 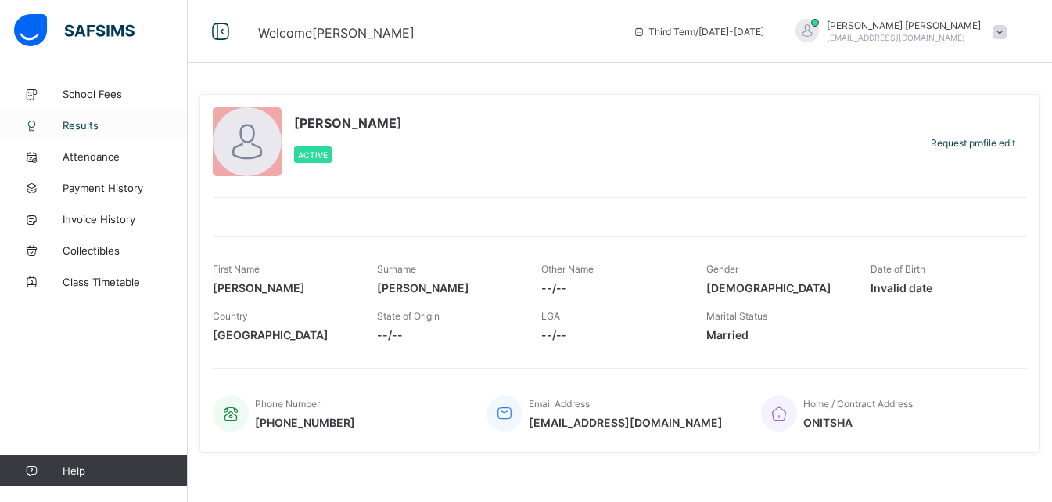 What do you see at coordinates (898, 268) in the screenshot?
I see `span: Date of Birth` at bounding box center [898, 268].